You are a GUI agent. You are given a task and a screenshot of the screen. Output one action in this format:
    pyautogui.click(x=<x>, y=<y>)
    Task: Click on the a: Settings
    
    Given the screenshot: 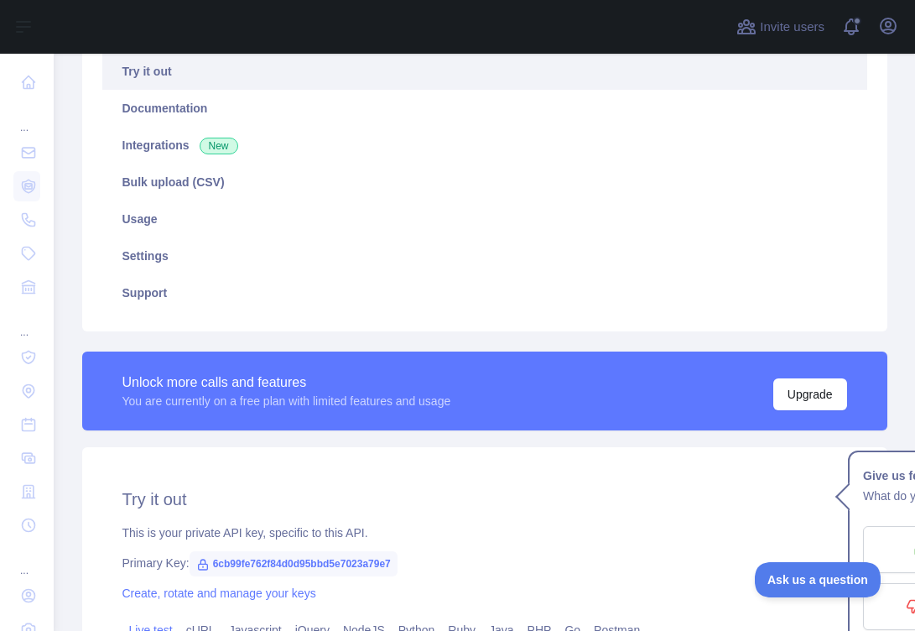 What is the action you would take?
    pyautogui.click(x=485, y=256)
    